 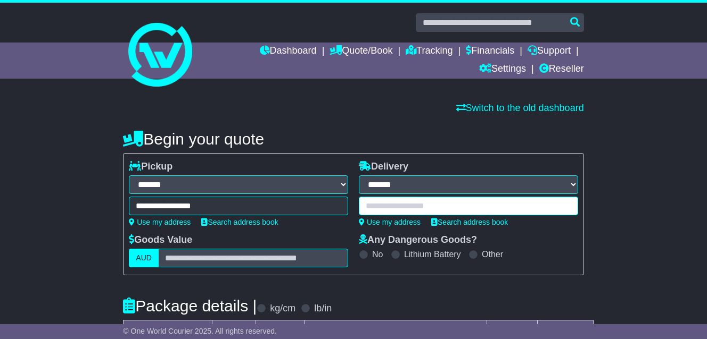 What do you see at coordinates (429, 52) in the screenshot?
I see `a: Tracking` at bounding box center [429, 52].